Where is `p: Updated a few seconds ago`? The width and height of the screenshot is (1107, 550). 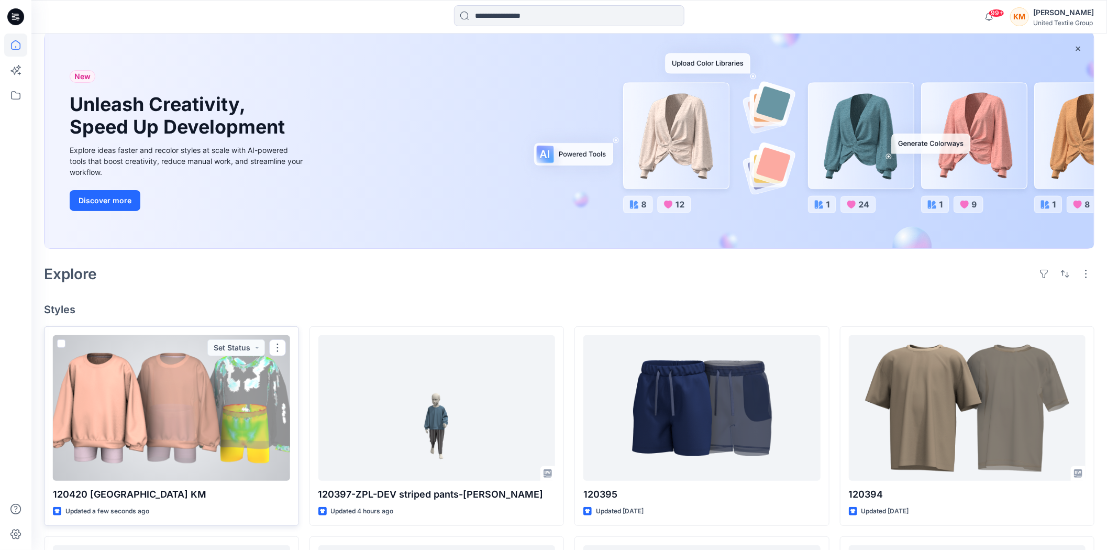
p: Updated a few seconds ago is located at coordinates (107, 511).